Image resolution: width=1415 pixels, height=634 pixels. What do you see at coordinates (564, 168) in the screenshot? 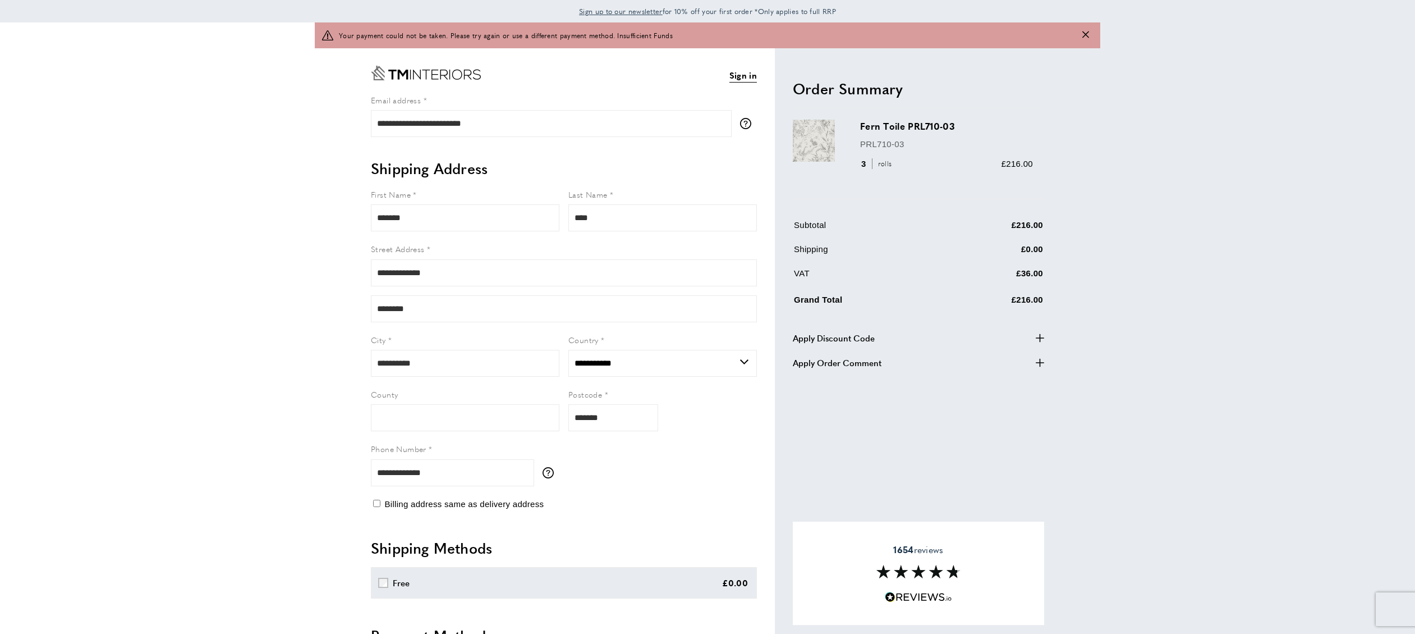
I see `h2: Shipping Address` at bounding box center [564, 168].